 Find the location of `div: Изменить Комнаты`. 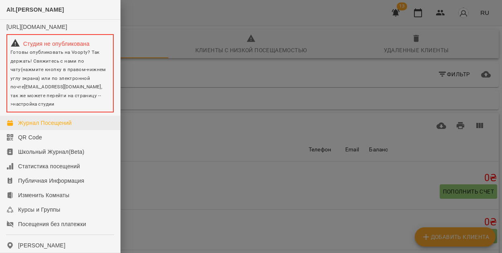

div: Изменить Комнаты is located at coordinates (44, 195).